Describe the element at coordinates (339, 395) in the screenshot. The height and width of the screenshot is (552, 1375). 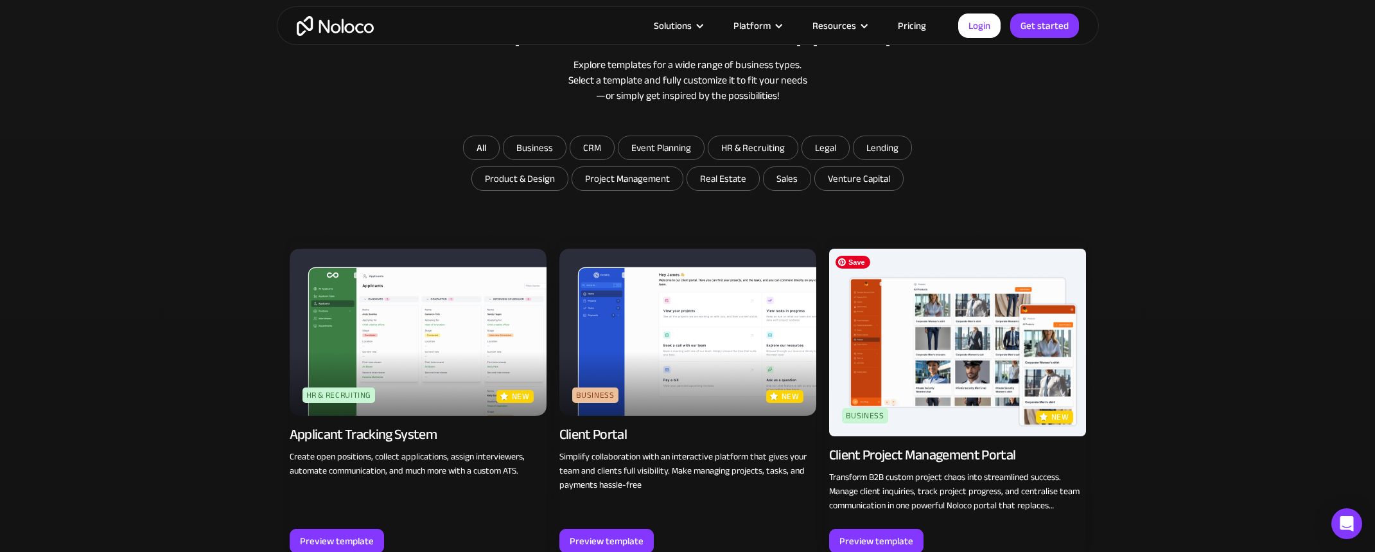
I see `div: HR & Recruiting` at that location.